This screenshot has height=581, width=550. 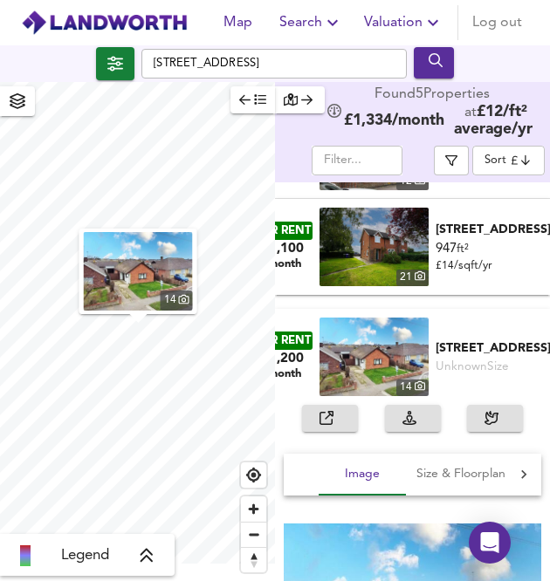 I want to click on span: Size & Floorplan, so click(x=461, y=474).